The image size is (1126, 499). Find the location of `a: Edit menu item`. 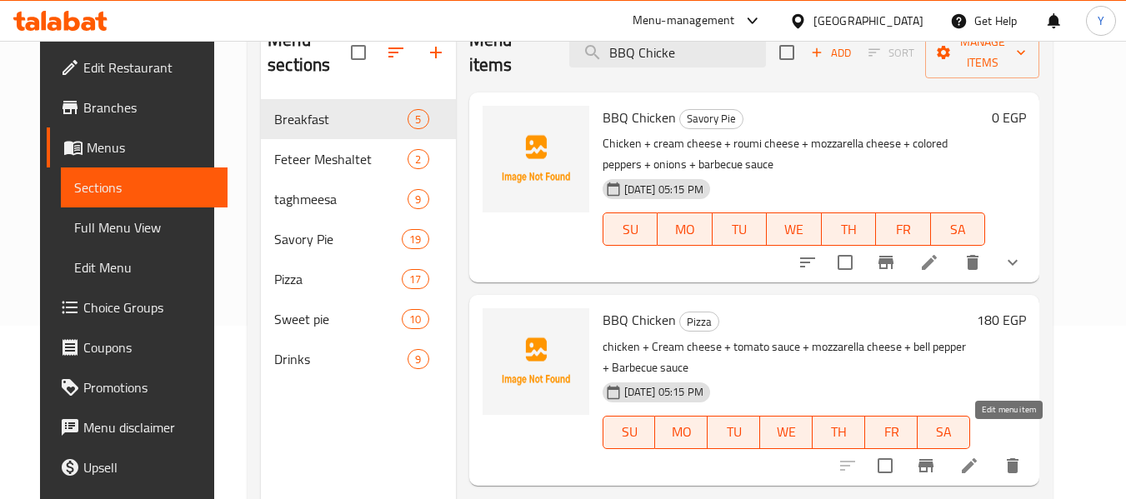

a: Edit menu item is located at coordinates (930, 263).